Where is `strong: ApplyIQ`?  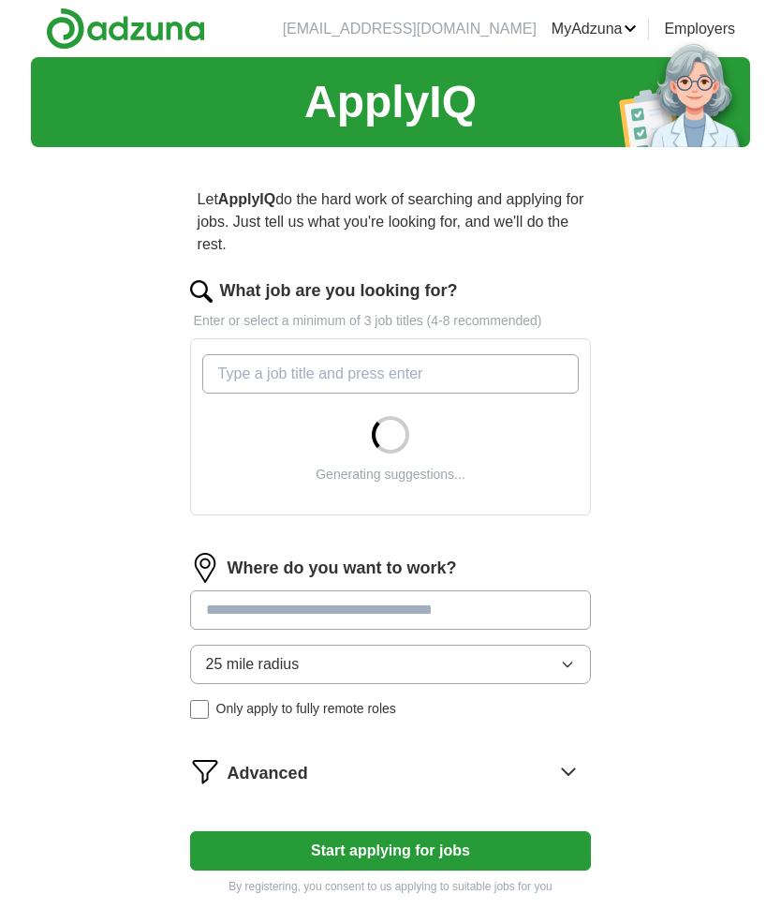
strong: ApplyIQ is located at coordinates (246, 199).